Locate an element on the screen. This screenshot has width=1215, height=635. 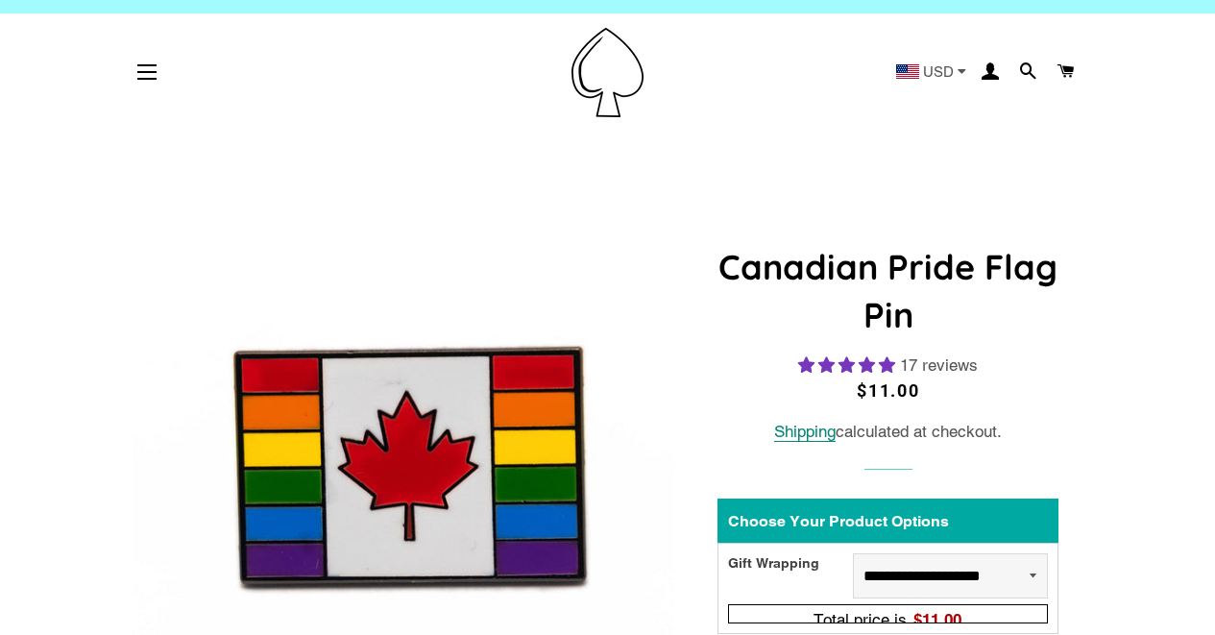
div: calculated at checkout. is located at coordinates (887, 431).